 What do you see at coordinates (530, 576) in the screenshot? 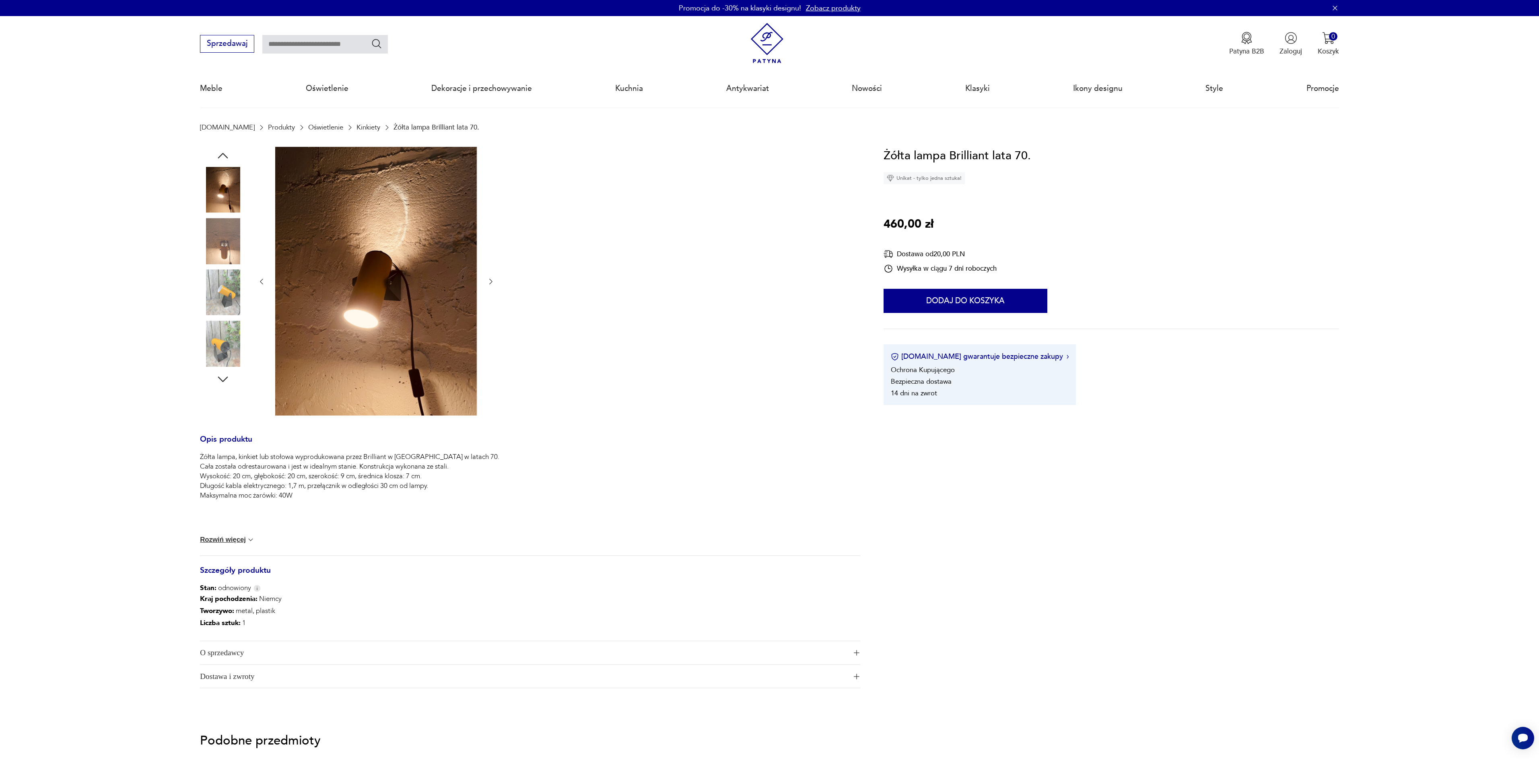
I see `h3: Szczegóły produktu` at bounding box center [530, 576].